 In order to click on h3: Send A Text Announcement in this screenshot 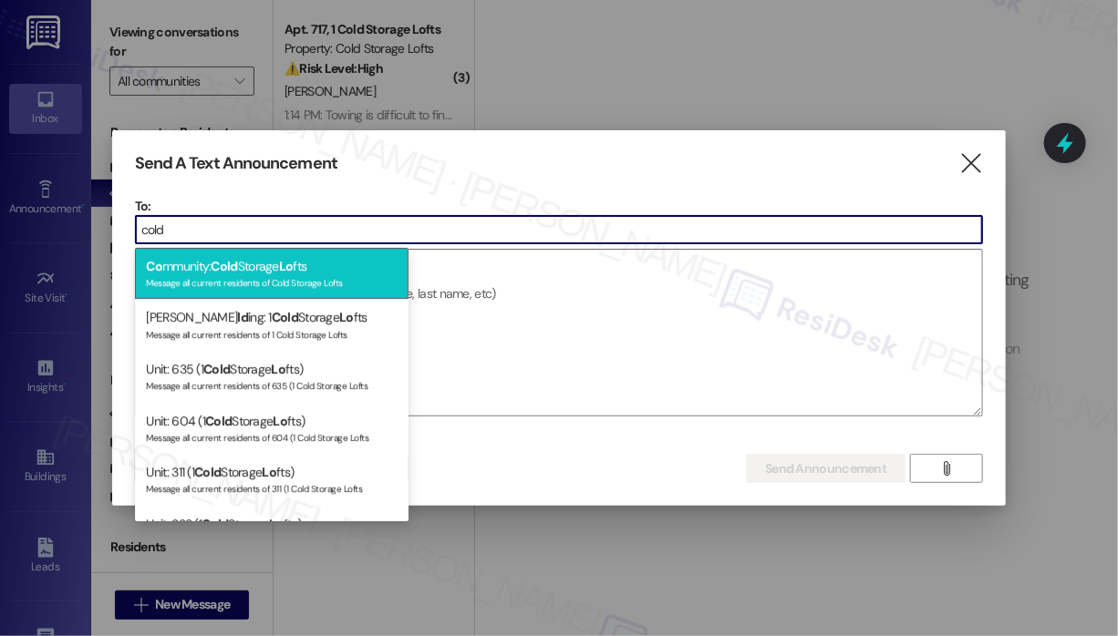, I will do `click(236, 163)`.